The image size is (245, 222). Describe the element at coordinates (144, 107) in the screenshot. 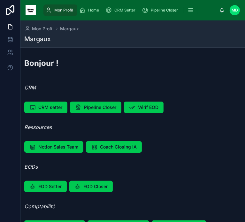

I see `button: Vérif EOD` at that location.